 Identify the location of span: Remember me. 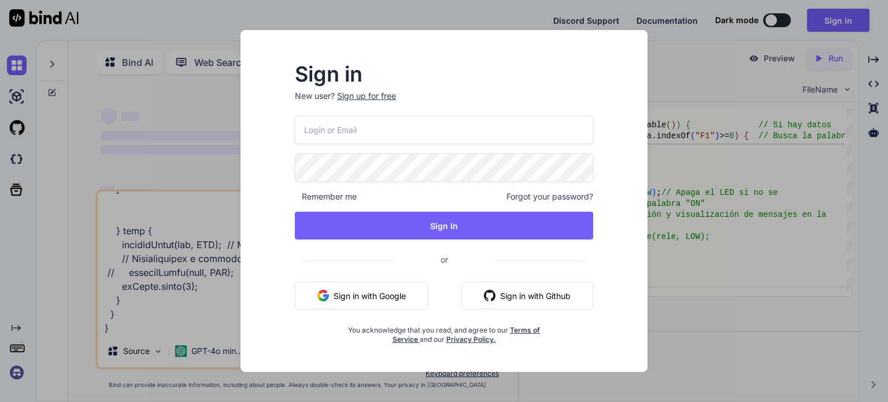
(325, 197).